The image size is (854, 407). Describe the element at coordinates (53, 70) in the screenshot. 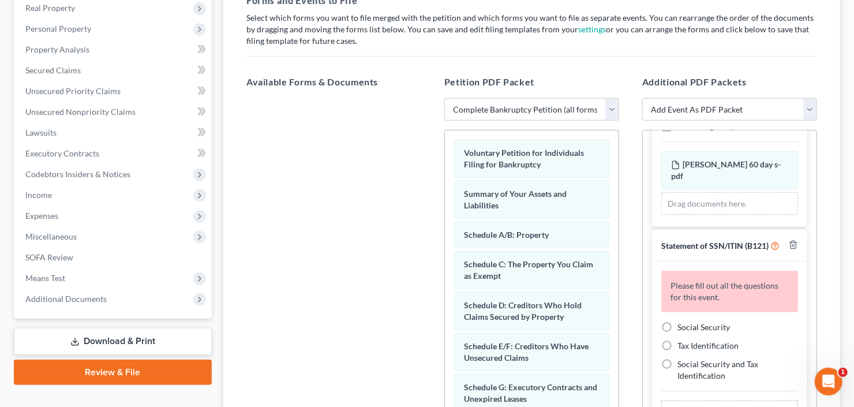

I see `span: Secured Claims` at that location.